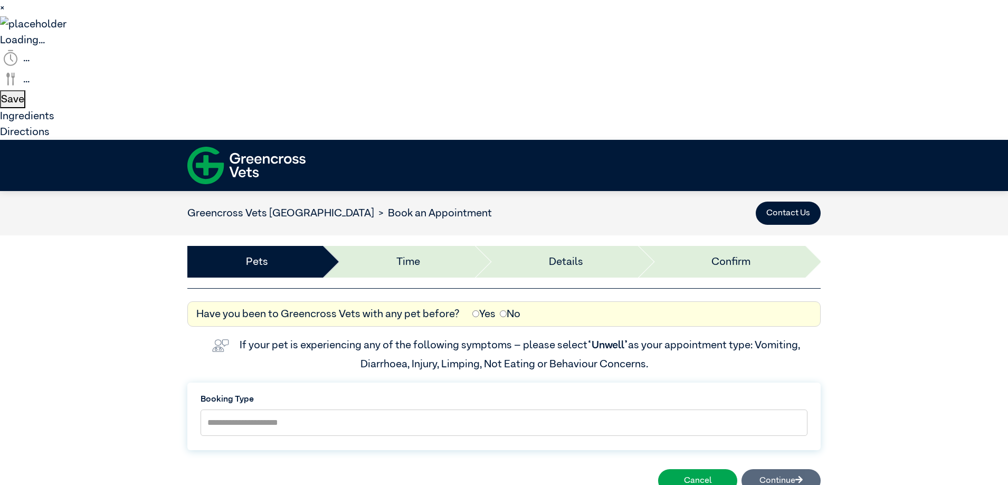 This screenshot has width=1008, height=485. Describe the element at coordinates (503, 313) in the screenshot. I see `input: No` at that location.